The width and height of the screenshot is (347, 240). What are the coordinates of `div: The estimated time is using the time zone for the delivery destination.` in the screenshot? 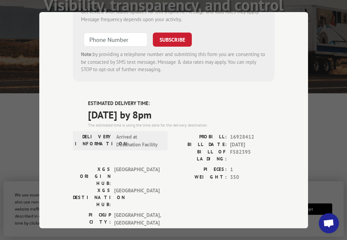 It's located at (181, 125).